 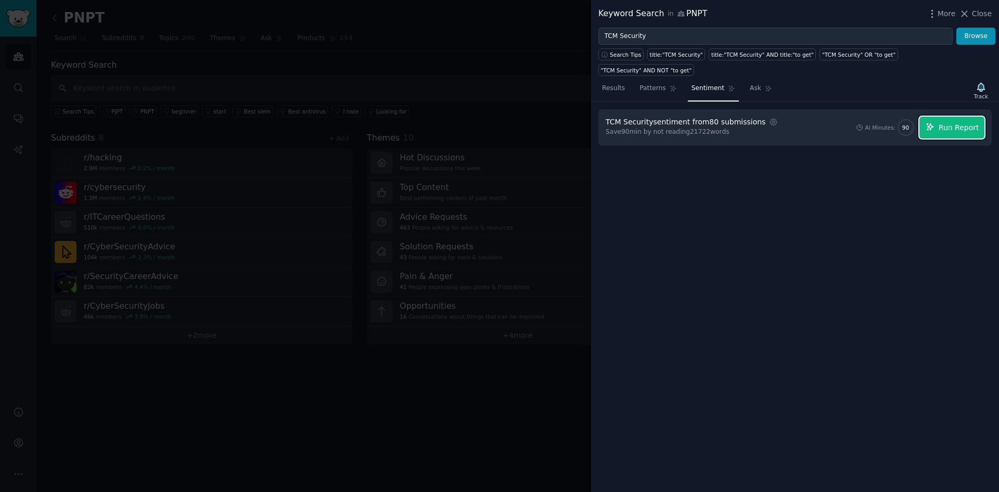 I want to click on input: Try a keyword related to your business, so click(x=775, y=36).